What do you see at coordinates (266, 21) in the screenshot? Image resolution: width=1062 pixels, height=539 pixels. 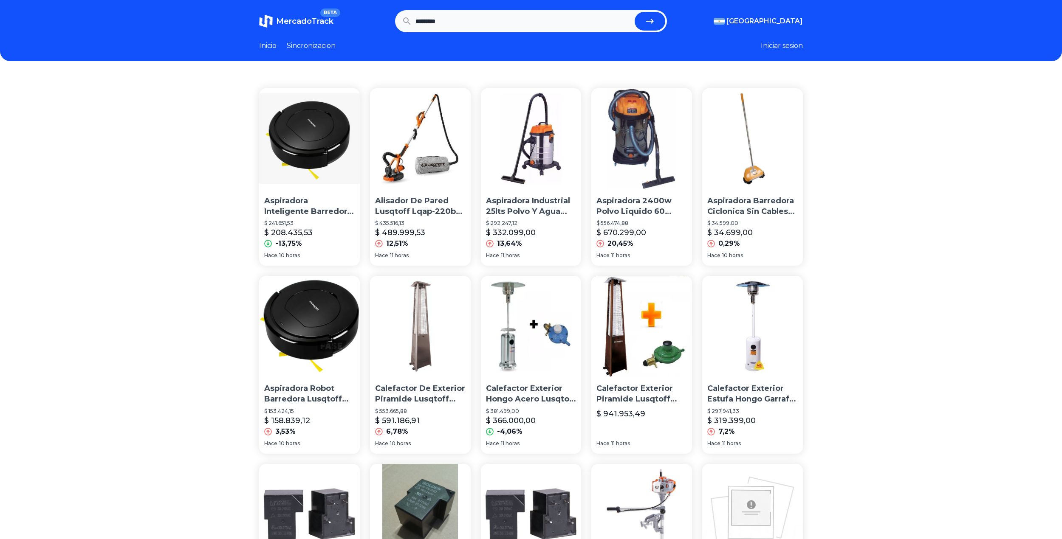 I see `img: MercadoTrack` at bounding box center [266, 21].